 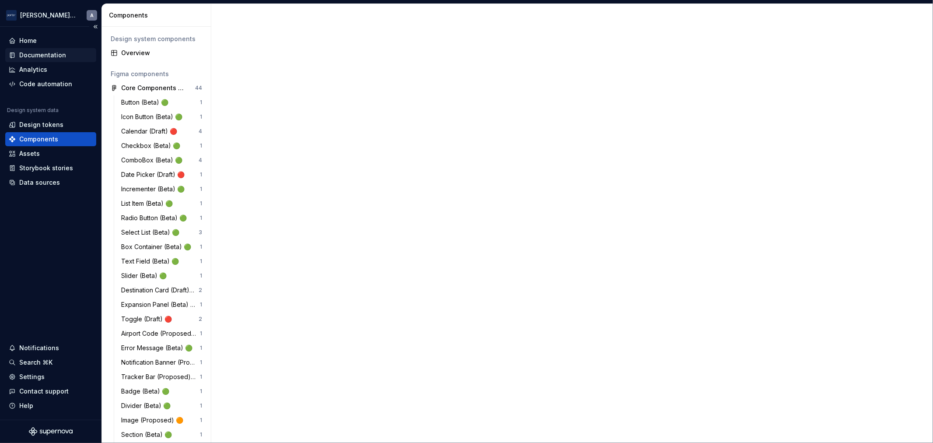 I want to click on a: Calendar (Draft) 🔴4, so click(x=161, y=131).